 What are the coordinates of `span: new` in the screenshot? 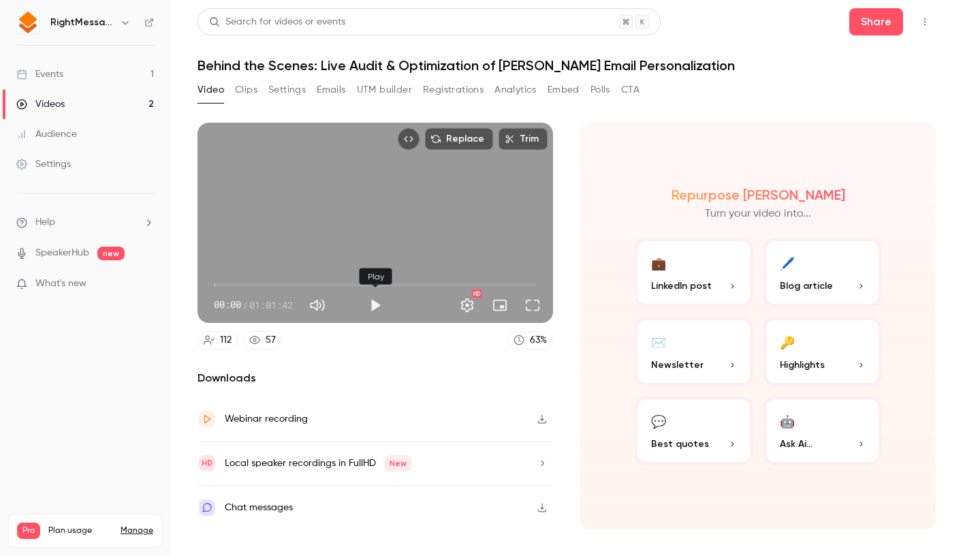 It's located at (111, 253).